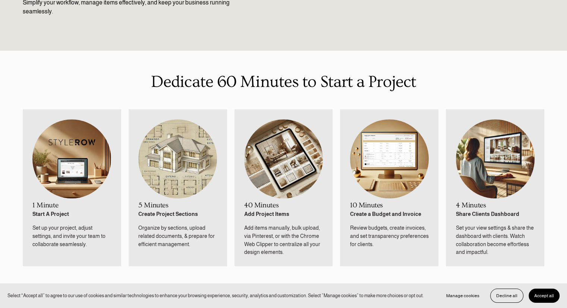 The image size is (567, 308). I want to click on strong: Share Clients Dashboard, so click(487, 214).